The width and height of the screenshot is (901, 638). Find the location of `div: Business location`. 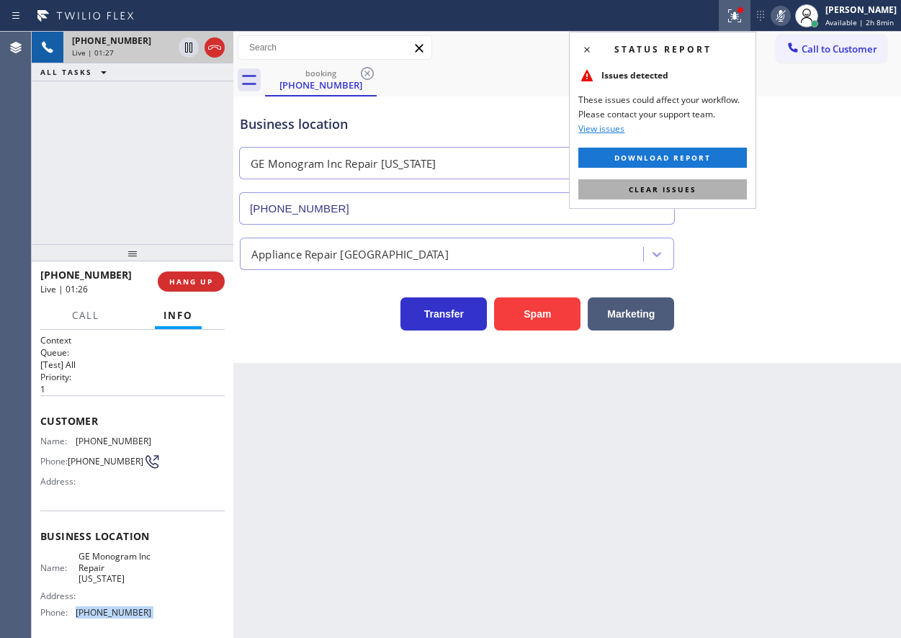

div: Business location is located at coordinates (457, 124).